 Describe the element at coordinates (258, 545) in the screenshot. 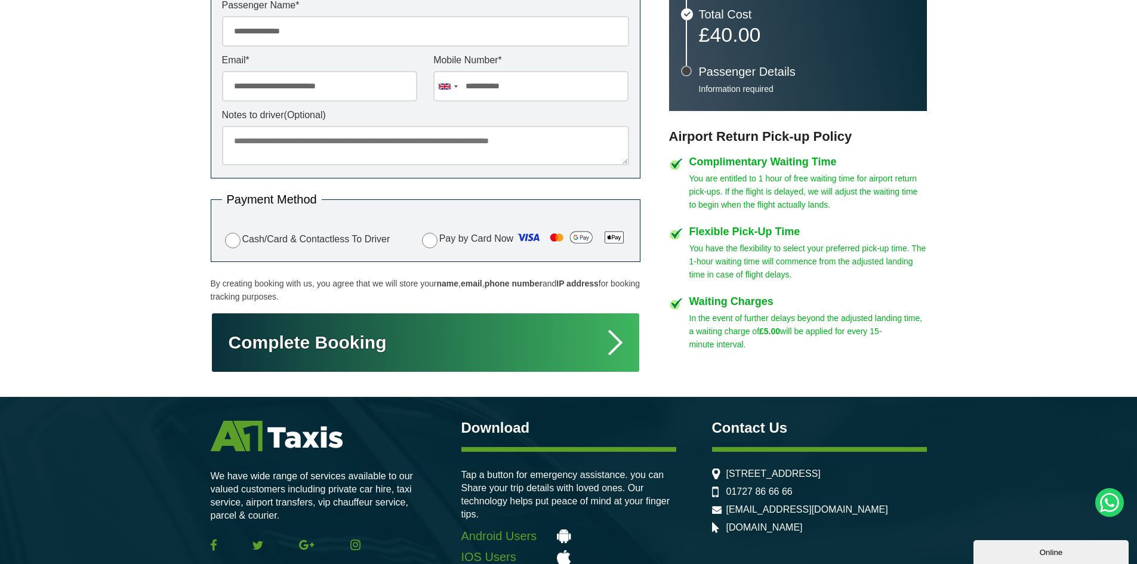

I see `img: Twitter` at that location.